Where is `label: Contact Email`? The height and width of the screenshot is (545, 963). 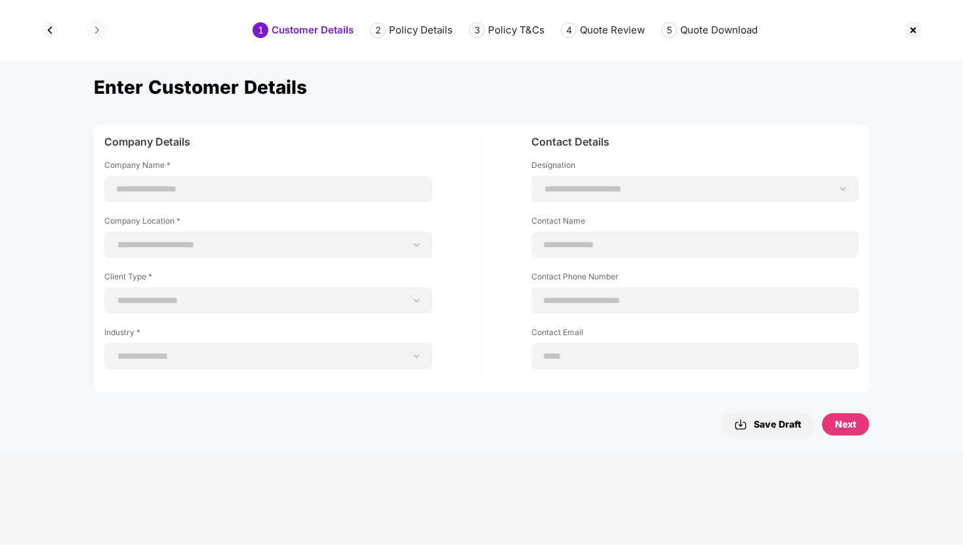
label: Contact Email is located at coordinates (695, 334).